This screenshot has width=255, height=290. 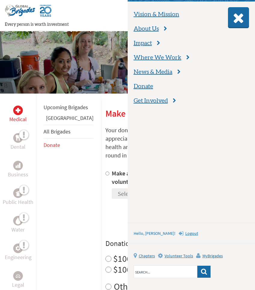 I want to click on a: DentalDental, so click(x=18, y=142).